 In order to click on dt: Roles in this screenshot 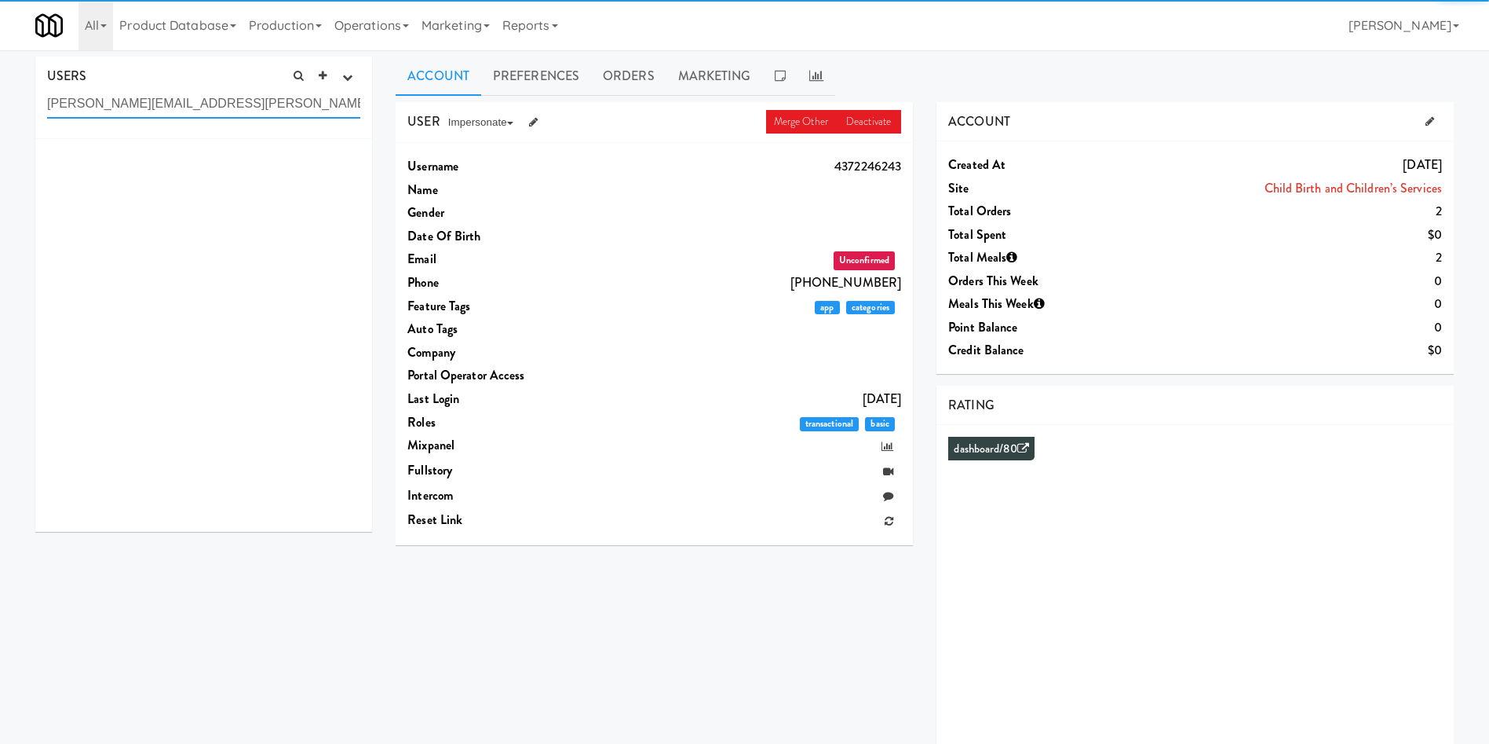, I will do `click(506, 422)`.